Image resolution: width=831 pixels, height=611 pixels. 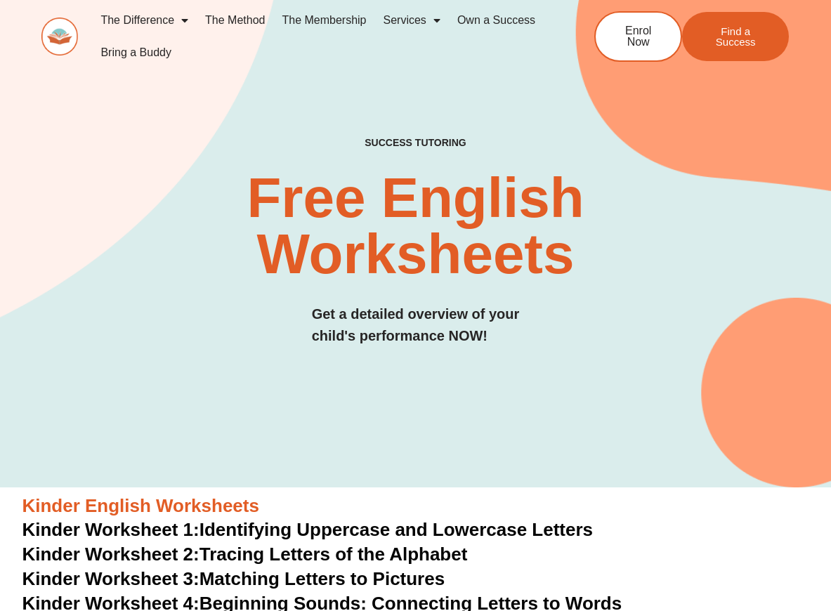 I want to click on a: The Difference, so click(x=144, y=20).